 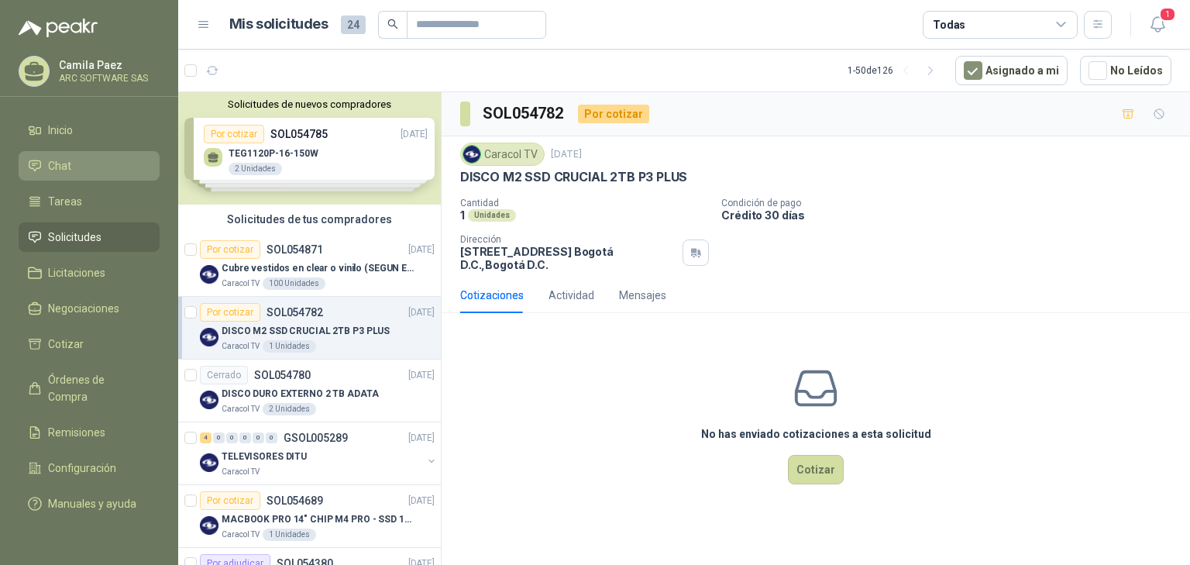 What do you see at coordinates (492, 215) in the screenshot?
I see `div: Unidades` at bounding box center [492, 215].